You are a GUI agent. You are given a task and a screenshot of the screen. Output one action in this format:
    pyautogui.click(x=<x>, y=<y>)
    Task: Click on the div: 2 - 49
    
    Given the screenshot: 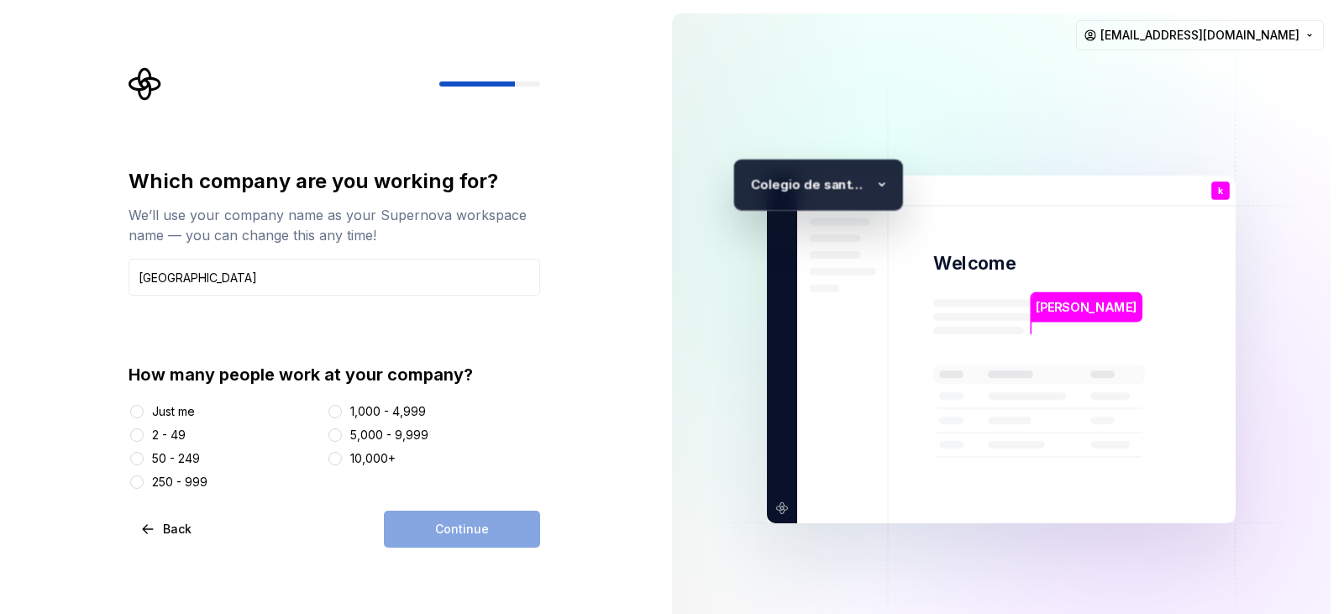 What is the action you would take?
    pyautogui.click(x=169, y=435)
    